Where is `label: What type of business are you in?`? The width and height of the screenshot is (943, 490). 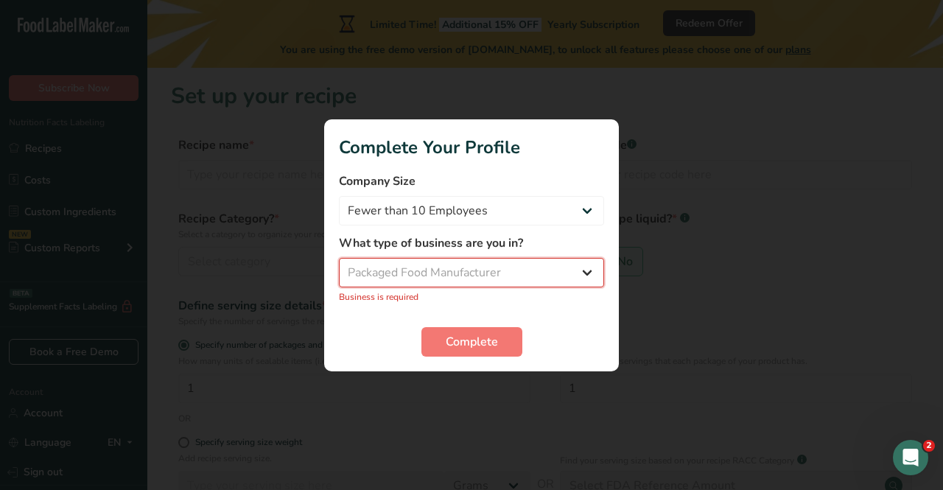
label: What type of business are you in? is located at coordinates (472, 243).